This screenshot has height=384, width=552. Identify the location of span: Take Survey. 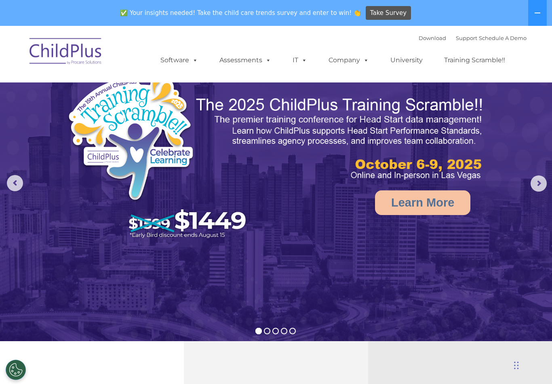
(388, 13).